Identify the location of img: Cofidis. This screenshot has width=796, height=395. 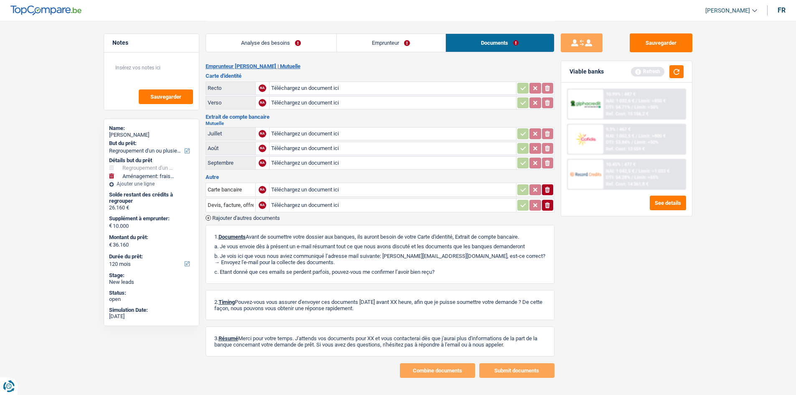
(586, 139).